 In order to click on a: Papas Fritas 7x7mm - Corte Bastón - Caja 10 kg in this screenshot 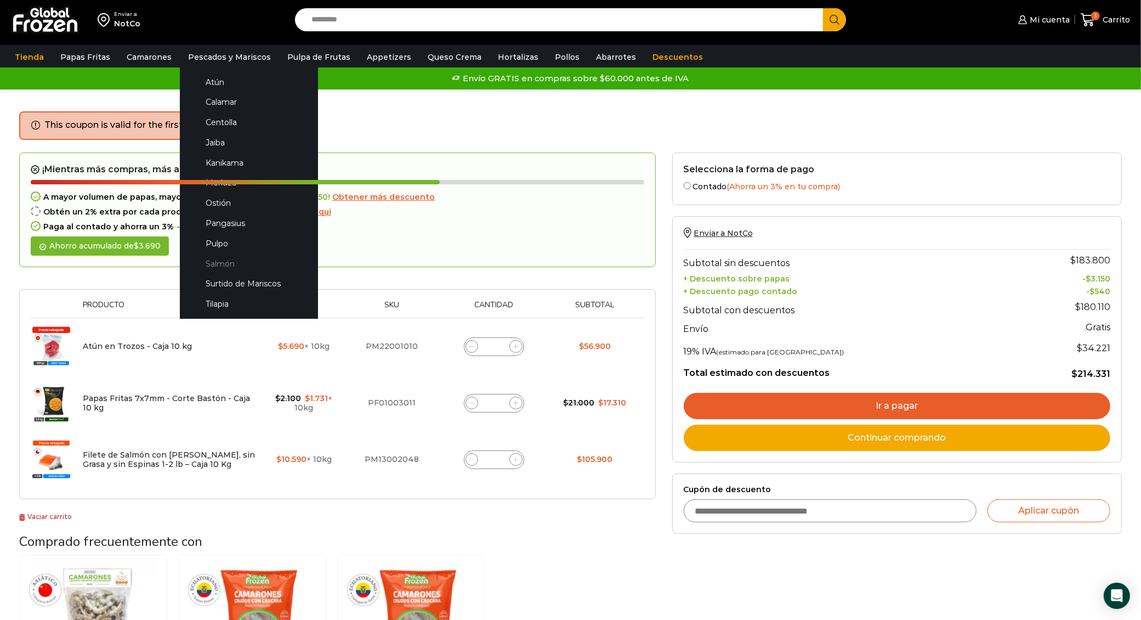, I will do `click(166, 402)`.